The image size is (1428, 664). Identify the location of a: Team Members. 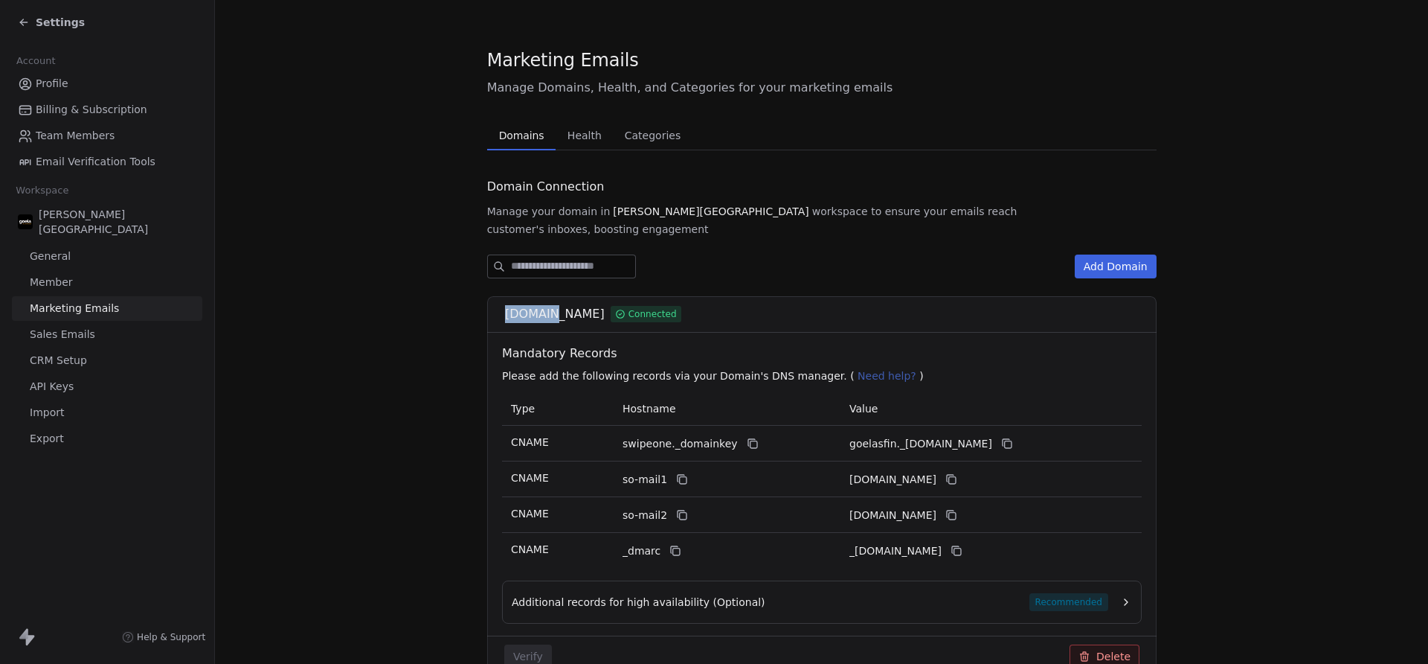
(107, 135).